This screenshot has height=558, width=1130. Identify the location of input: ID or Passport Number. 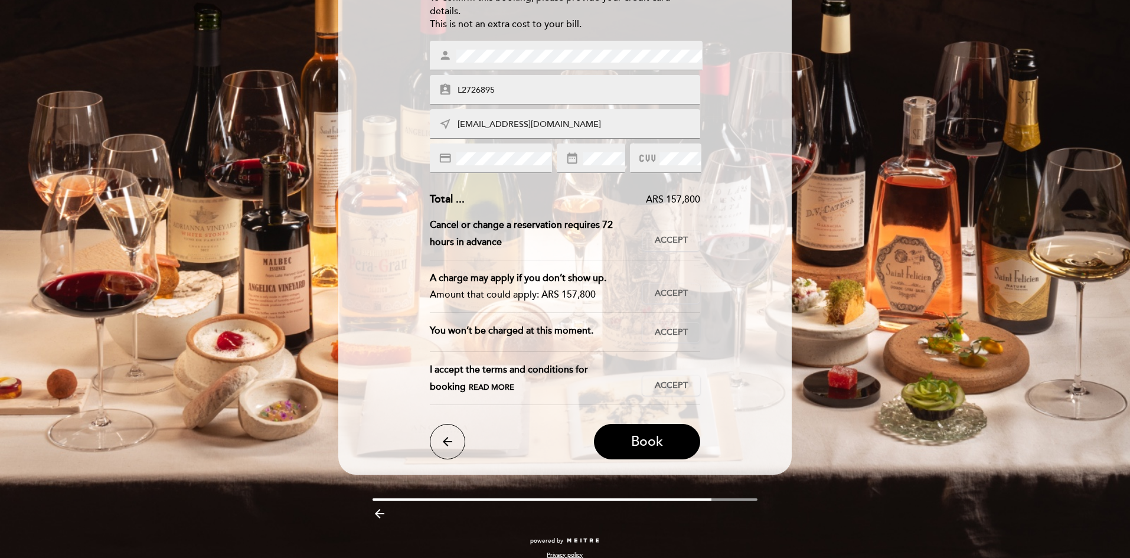
(579, 90).